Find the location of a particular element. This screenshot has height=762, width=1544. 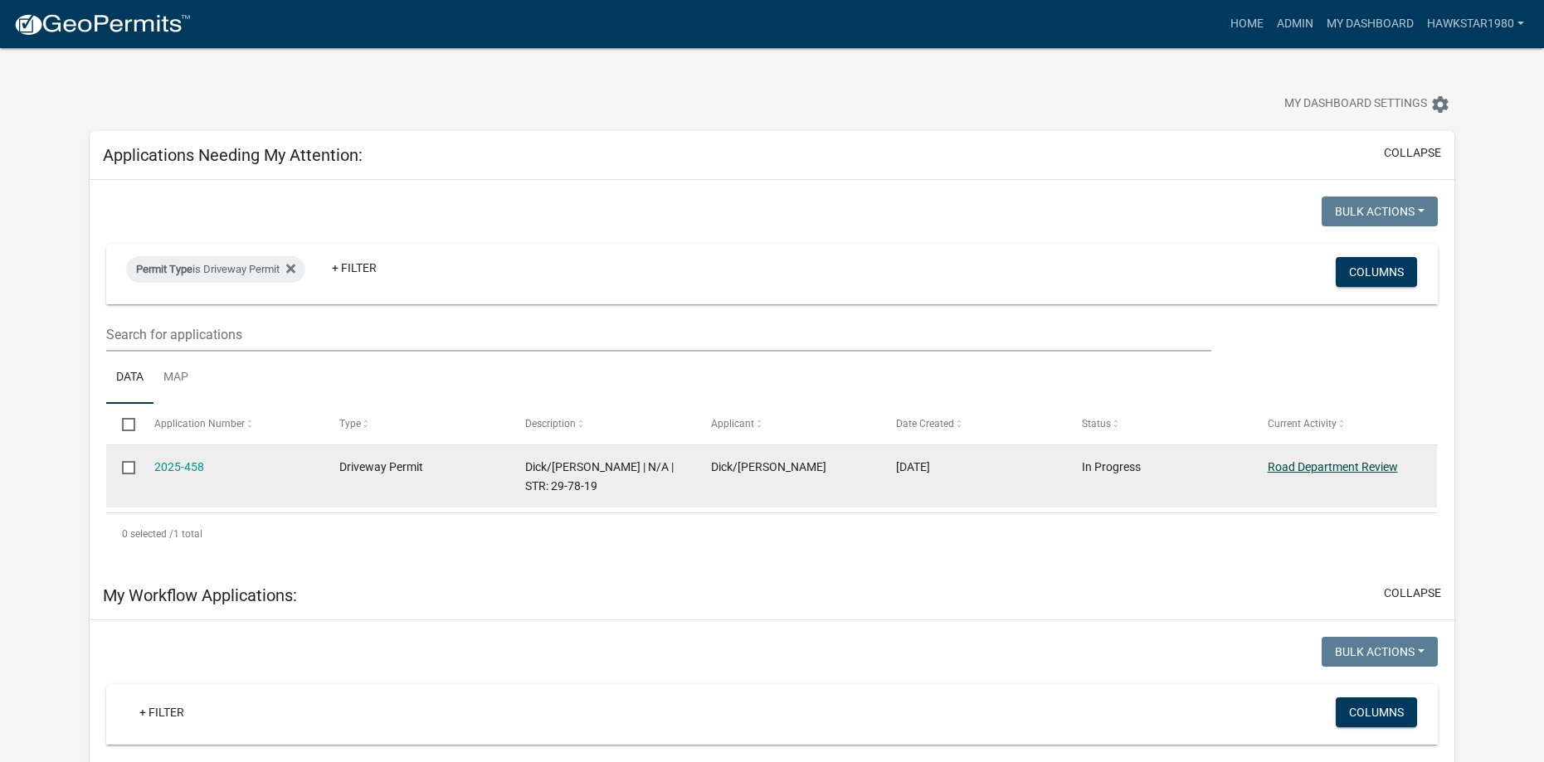

span: Permit Type is located at coordinates (164, 269).